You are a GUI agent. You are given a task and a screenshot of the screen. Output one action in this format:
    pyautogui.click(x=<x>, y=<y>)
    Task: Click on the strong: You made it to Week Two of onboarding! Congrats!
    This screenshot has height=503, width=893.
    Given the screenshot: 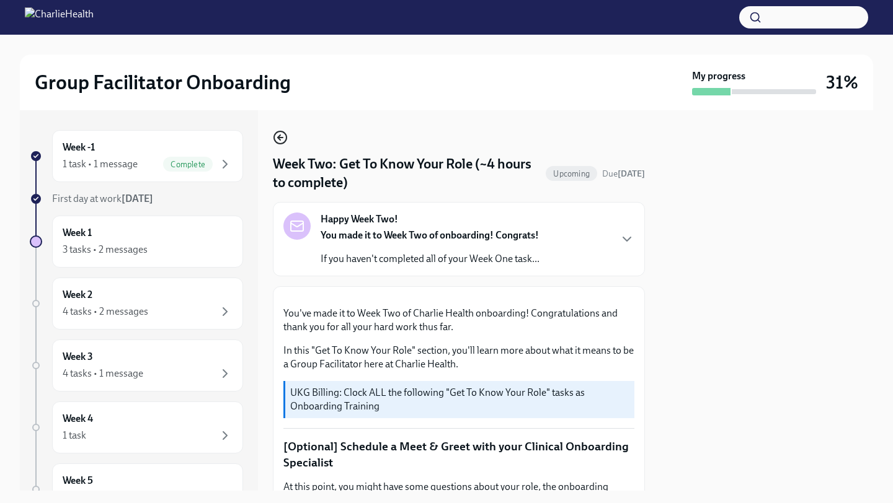 What is the action you would take?
    pyautogui.click(x=430, y=235)
    